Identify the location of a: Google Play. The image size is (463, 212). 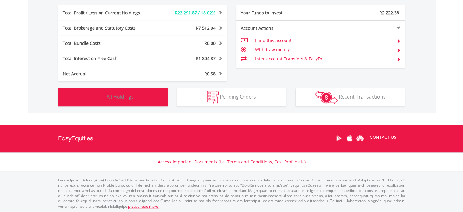
(339, 138).